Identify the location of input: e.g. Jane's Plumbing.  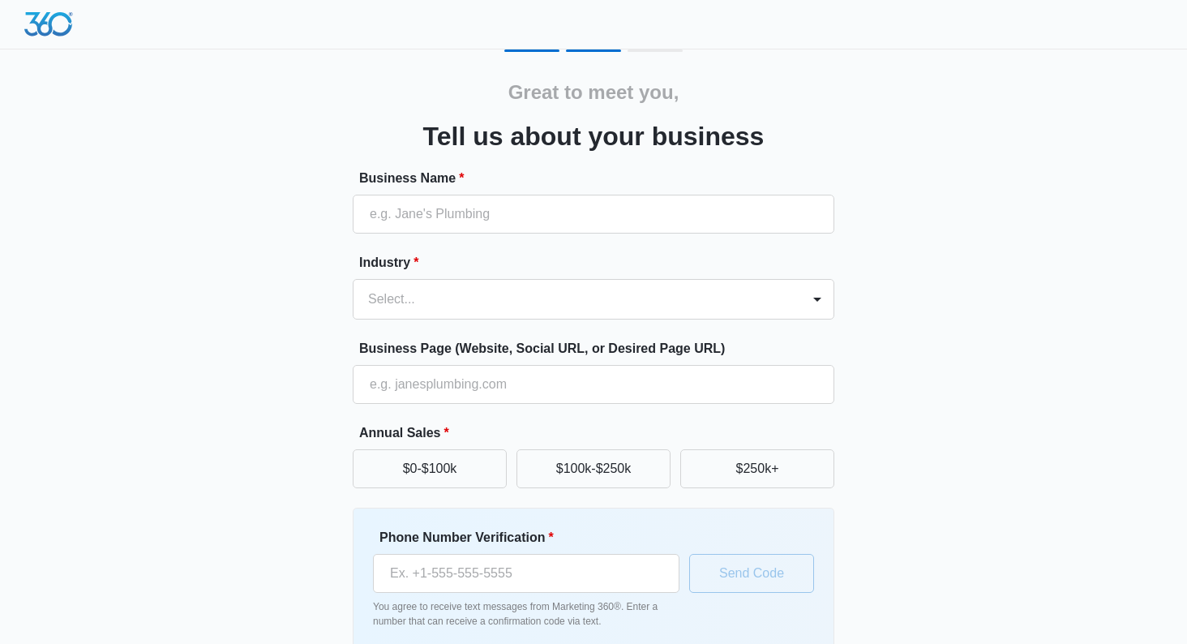
(593, 214).